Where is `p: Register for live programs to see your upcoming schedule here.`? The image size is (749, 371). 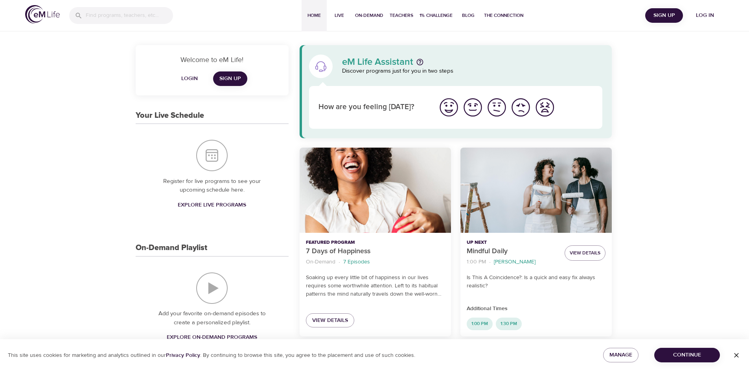
p: Register for live programs to see your upcoming schedule here. is located at coordinates (212, 186).